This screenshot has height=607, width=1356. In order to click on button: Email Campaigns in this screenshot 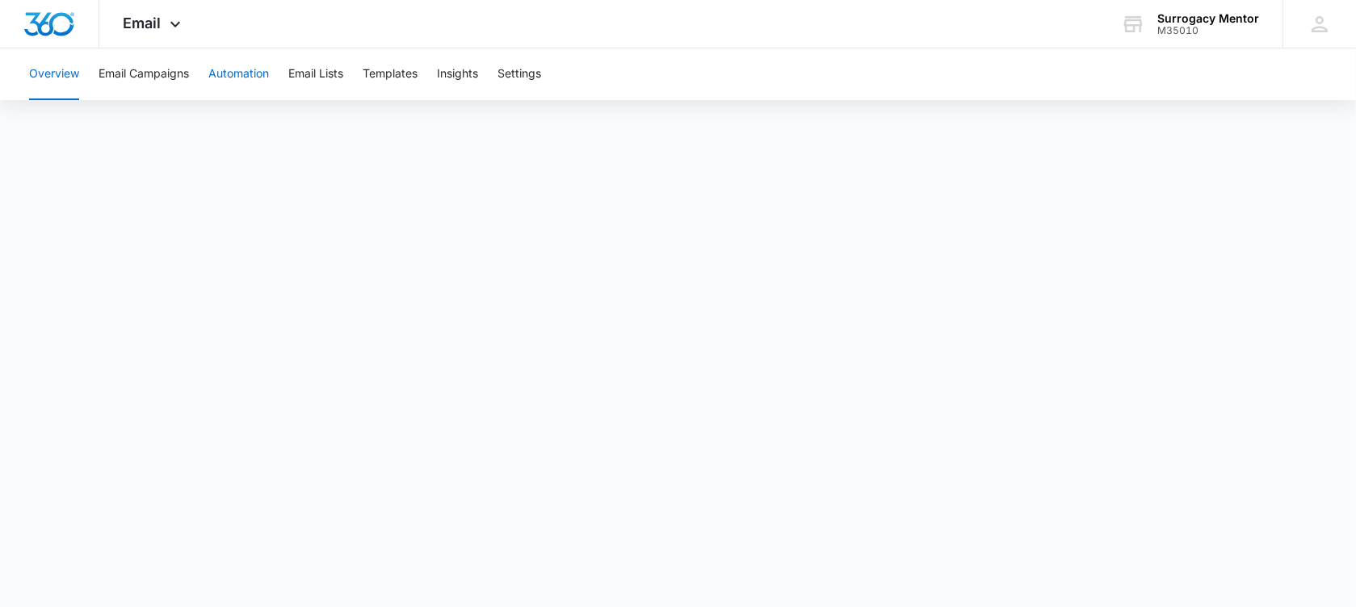, I will do `click(144, 74)`.